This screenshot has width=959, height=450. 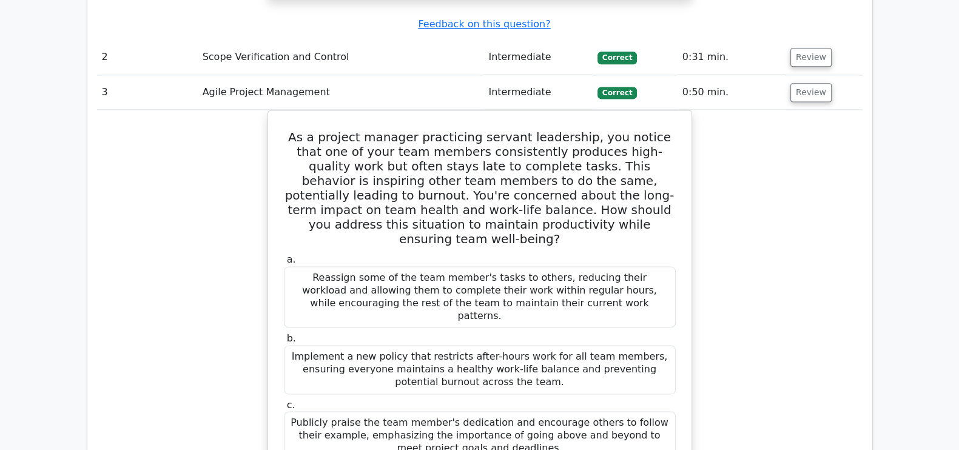 What do you see at coordinates (291, 259) in the screenshot?
I see `span: a.` at bounding box center [291, 259].